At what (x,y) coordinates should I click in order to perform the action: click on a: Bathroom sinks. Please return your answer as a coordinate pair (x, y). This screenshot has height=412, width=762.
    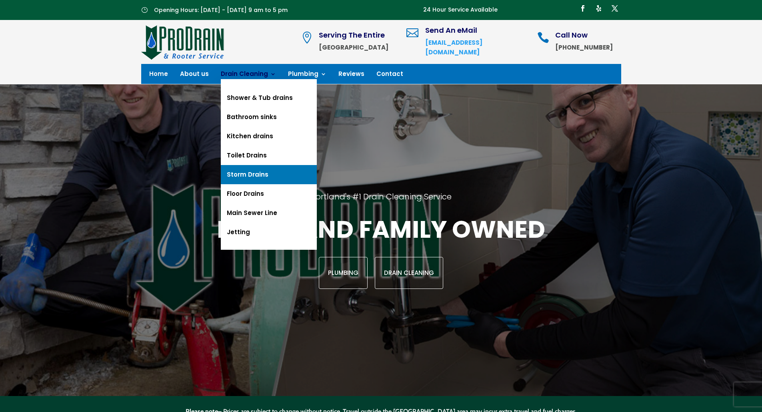
    Looking at the image, I should click on (269, 117).